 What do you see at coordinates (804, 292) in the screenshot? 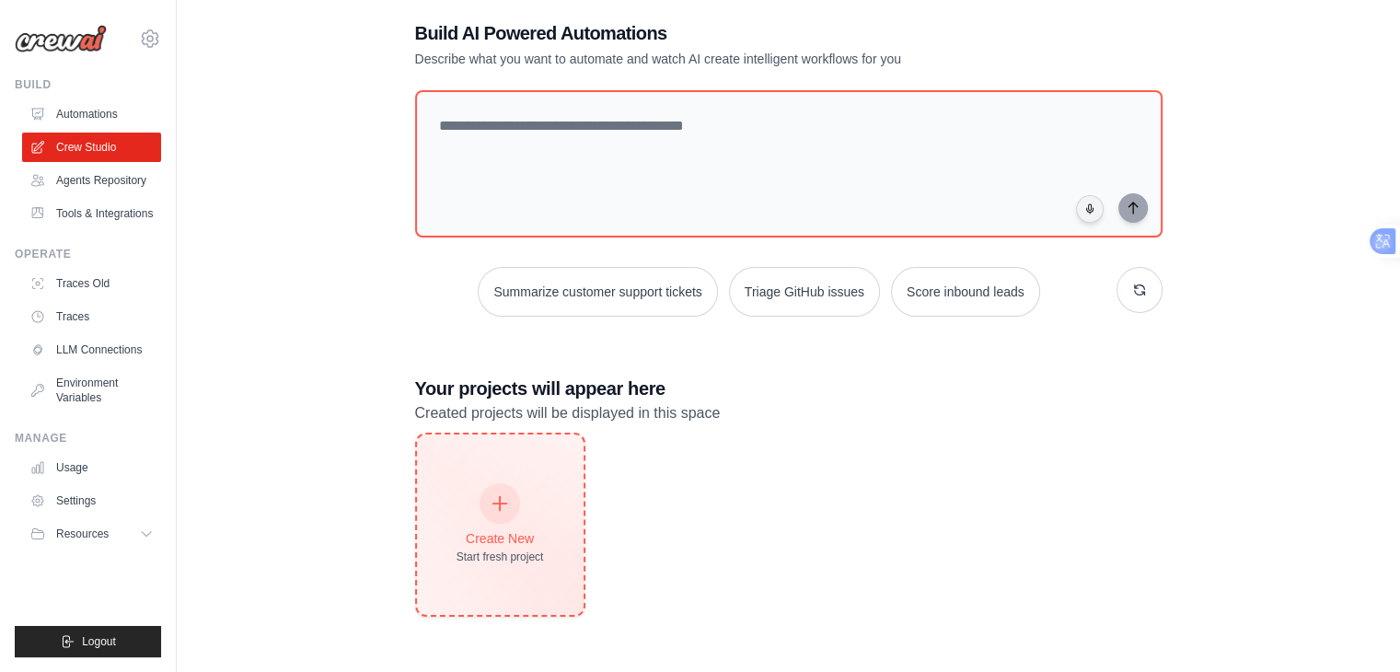
I see `button: Triage GitHub issues` at bounding box center [804, 292].